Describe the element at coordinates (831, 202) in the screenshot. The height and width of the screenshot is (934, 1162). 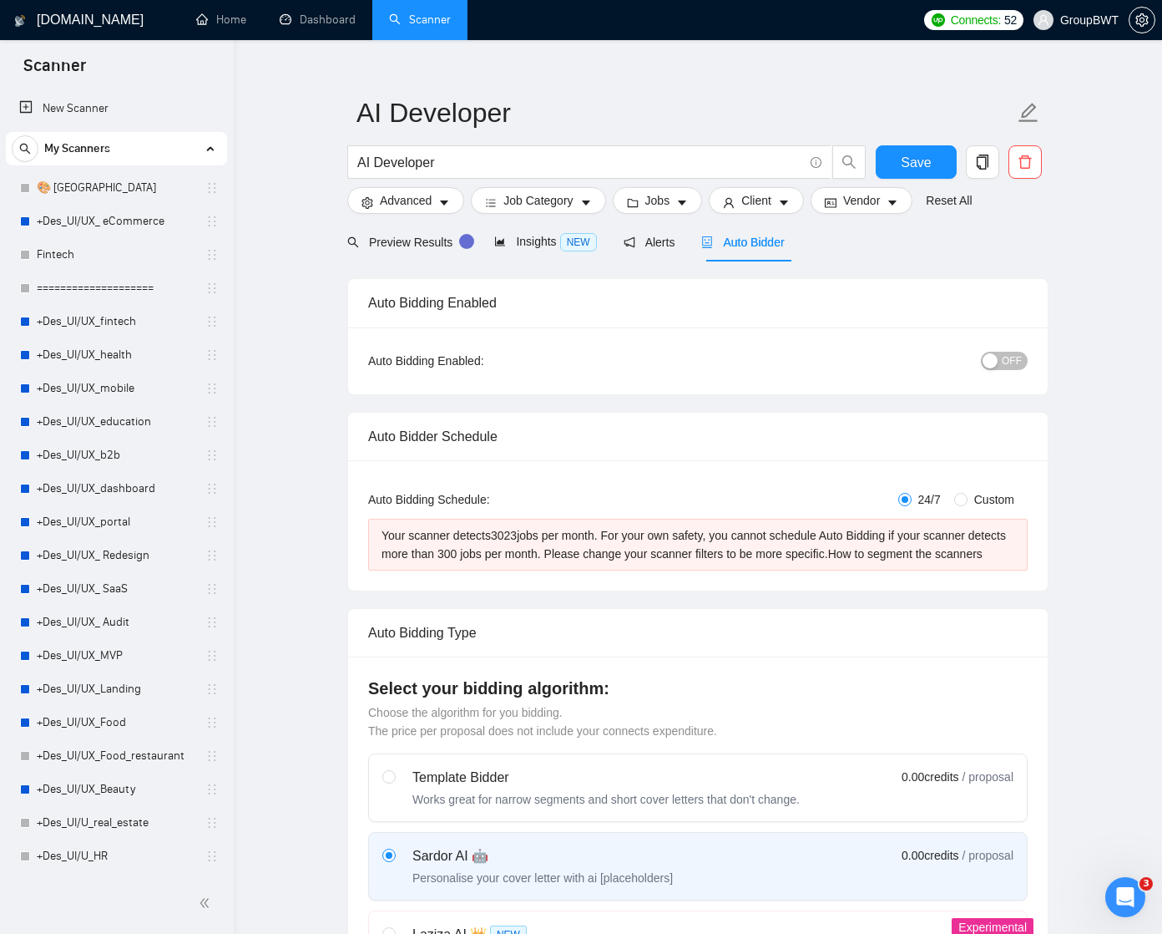
I see `span: idcard` at that location.